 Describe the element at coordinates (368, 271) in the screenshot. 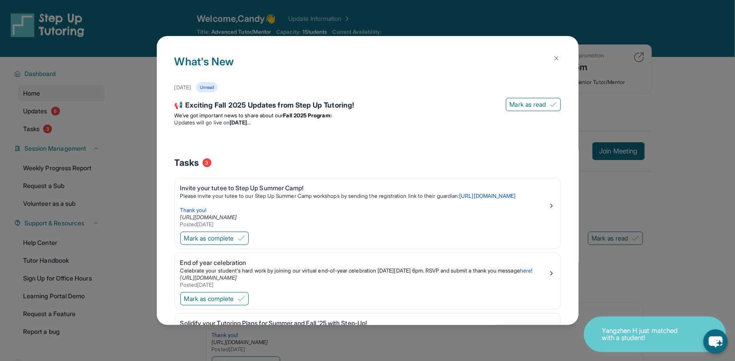

I see `a: End of year celebrationCelebrate your student's hard work by joining our virtual end-of-year cele...` at that location.